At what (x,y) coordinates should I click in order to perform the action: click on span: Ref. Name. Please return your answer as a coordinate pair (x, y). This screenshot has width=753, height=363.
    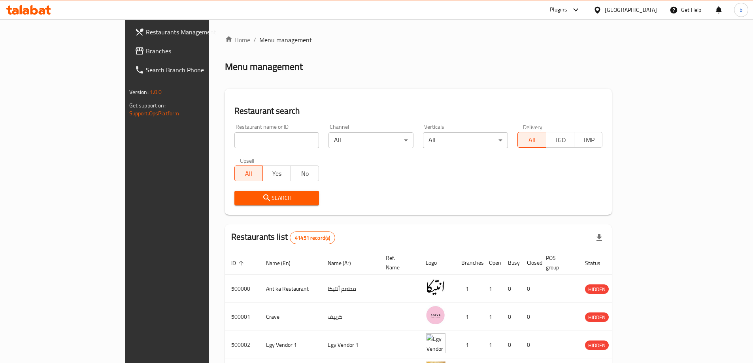
    Looking at the image, I should click on (398, 263).